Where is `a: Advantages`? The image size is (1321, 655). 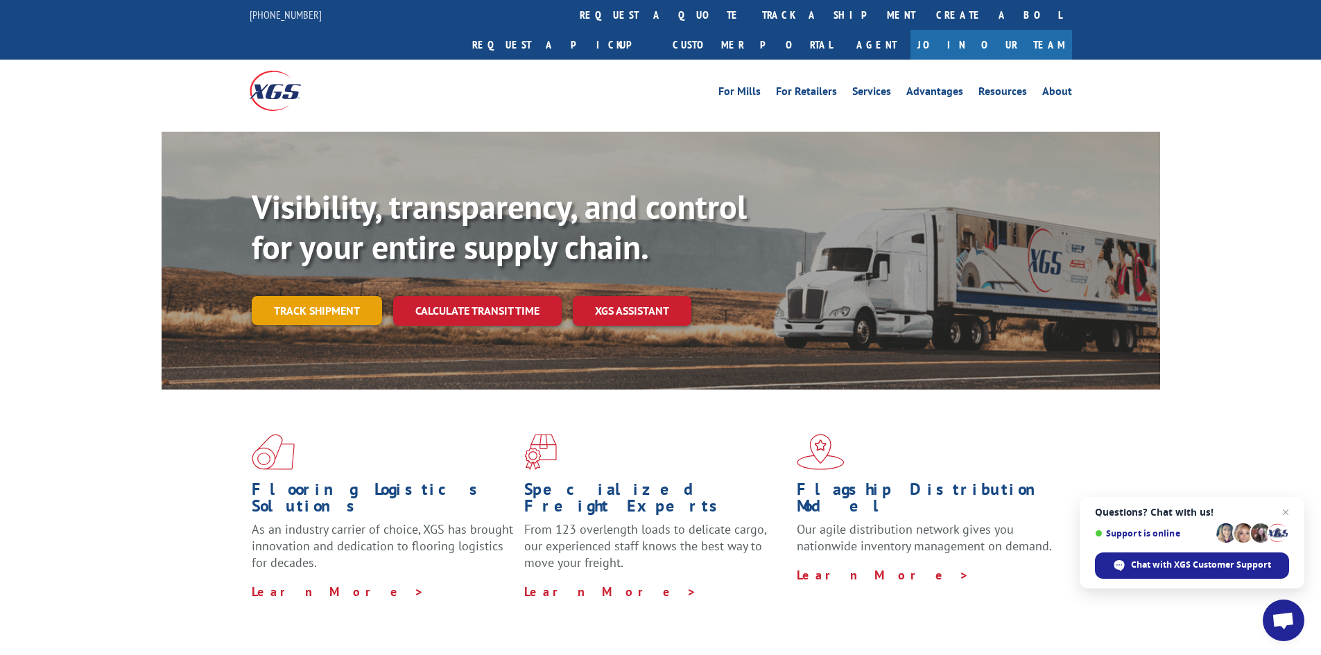
a: Advantages is located at coordinates (935, 94).